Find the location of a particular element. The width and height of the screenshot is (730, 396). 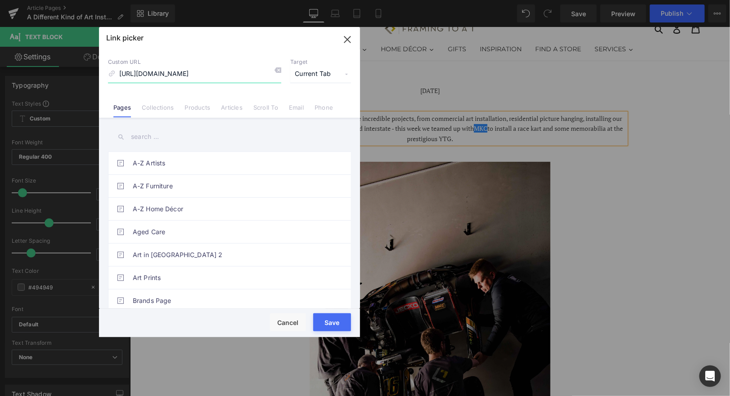

p: Custom URL is located at coordinates (194, 62).